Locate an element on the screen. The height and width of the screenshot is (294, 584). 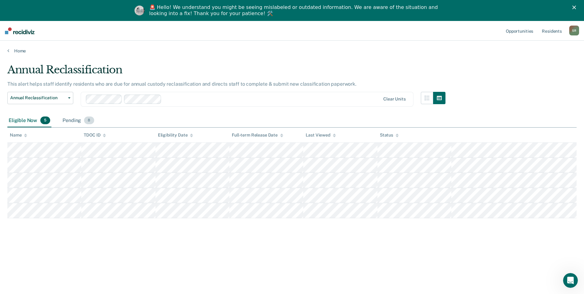
div: Name is located at coordinates (18, 135).